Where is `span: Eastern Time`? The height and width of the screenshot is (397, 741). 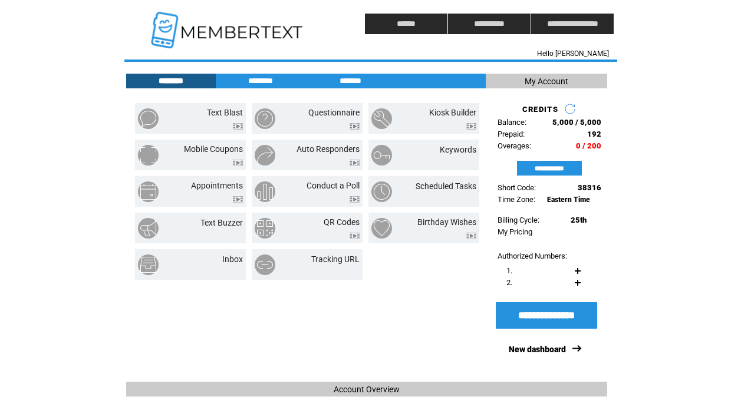
span: Eastern Time is located at coordinates (568, 200).